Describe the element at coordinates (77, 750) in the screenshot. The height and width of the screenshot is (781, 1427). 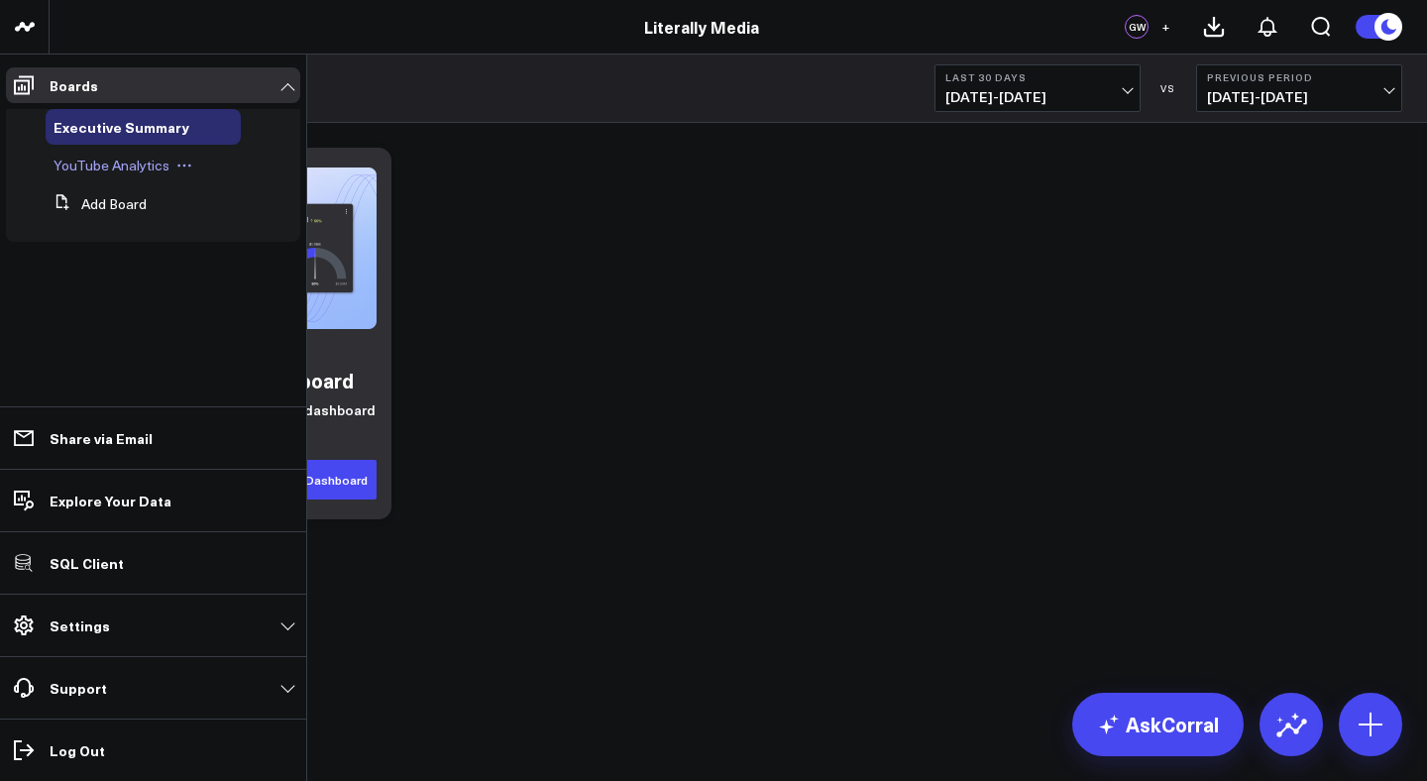
I see `p: Log Out` at that location.